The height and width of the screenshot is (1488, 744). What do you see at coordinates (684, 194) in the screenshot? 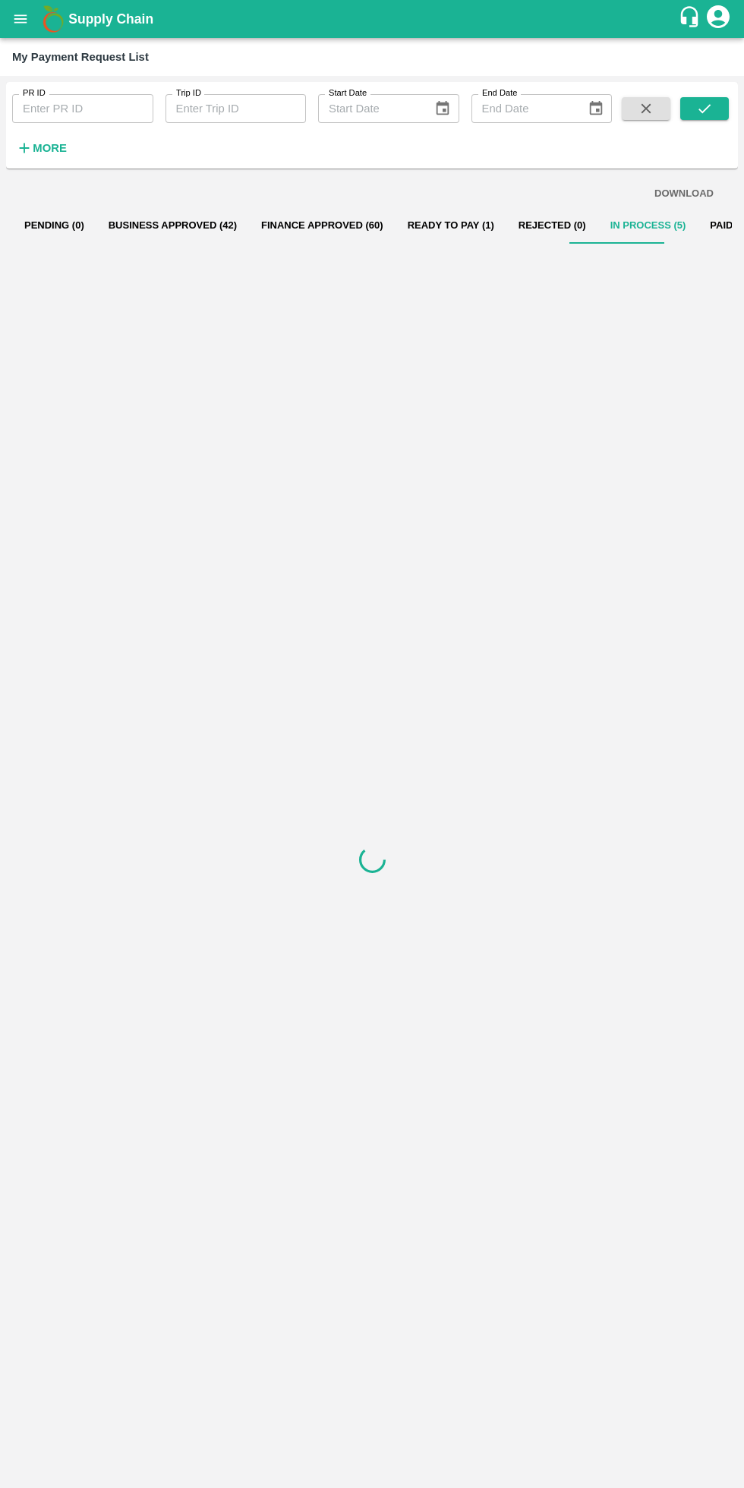
I see `button: DOWNLOAD` at bounding box center [684, 194].